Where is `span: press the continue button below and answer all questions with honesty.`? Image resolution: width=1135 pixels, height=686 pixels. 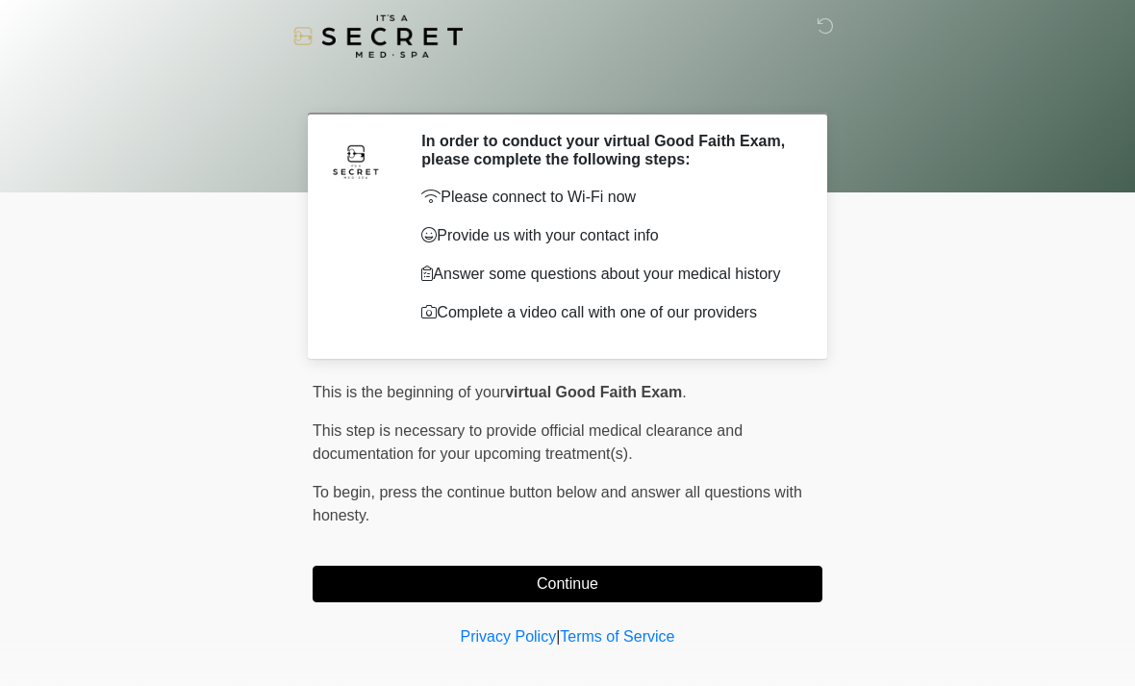
span: press the continue button below and answer all questions with honesty. is located at coordinates (557, 503).